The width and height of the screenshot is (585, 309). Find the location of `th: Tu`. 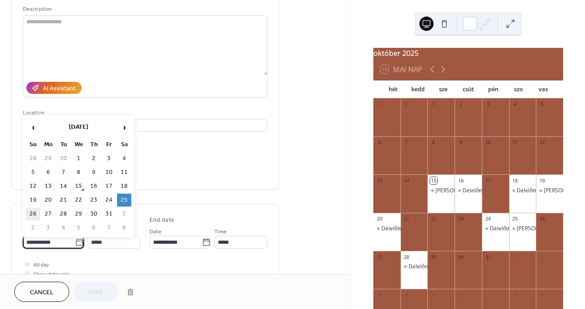

th: Tu is located at coordinates (63, 144).